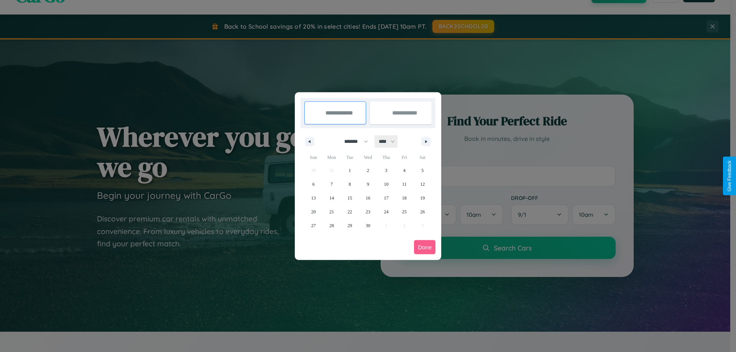 This screenshot has width=736, height=352. What do you see at coordinates (386, 198) in the screenshot?
I see `span: 17` at bounding box center [386, 198].